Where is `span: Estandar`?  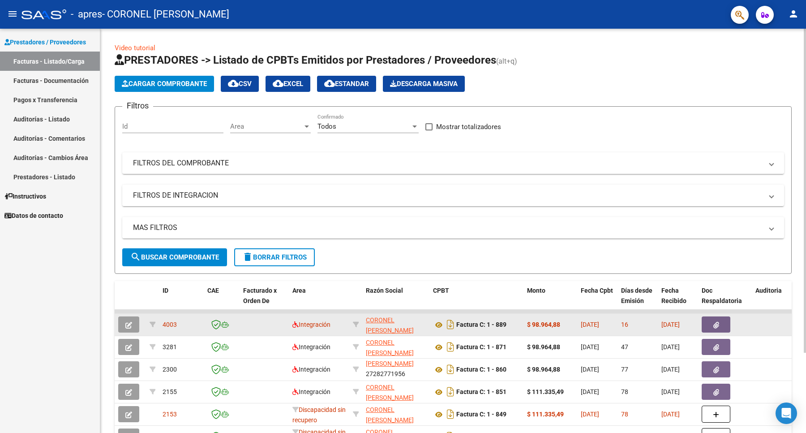
span: Estandar is located at coordinates (347, 84).